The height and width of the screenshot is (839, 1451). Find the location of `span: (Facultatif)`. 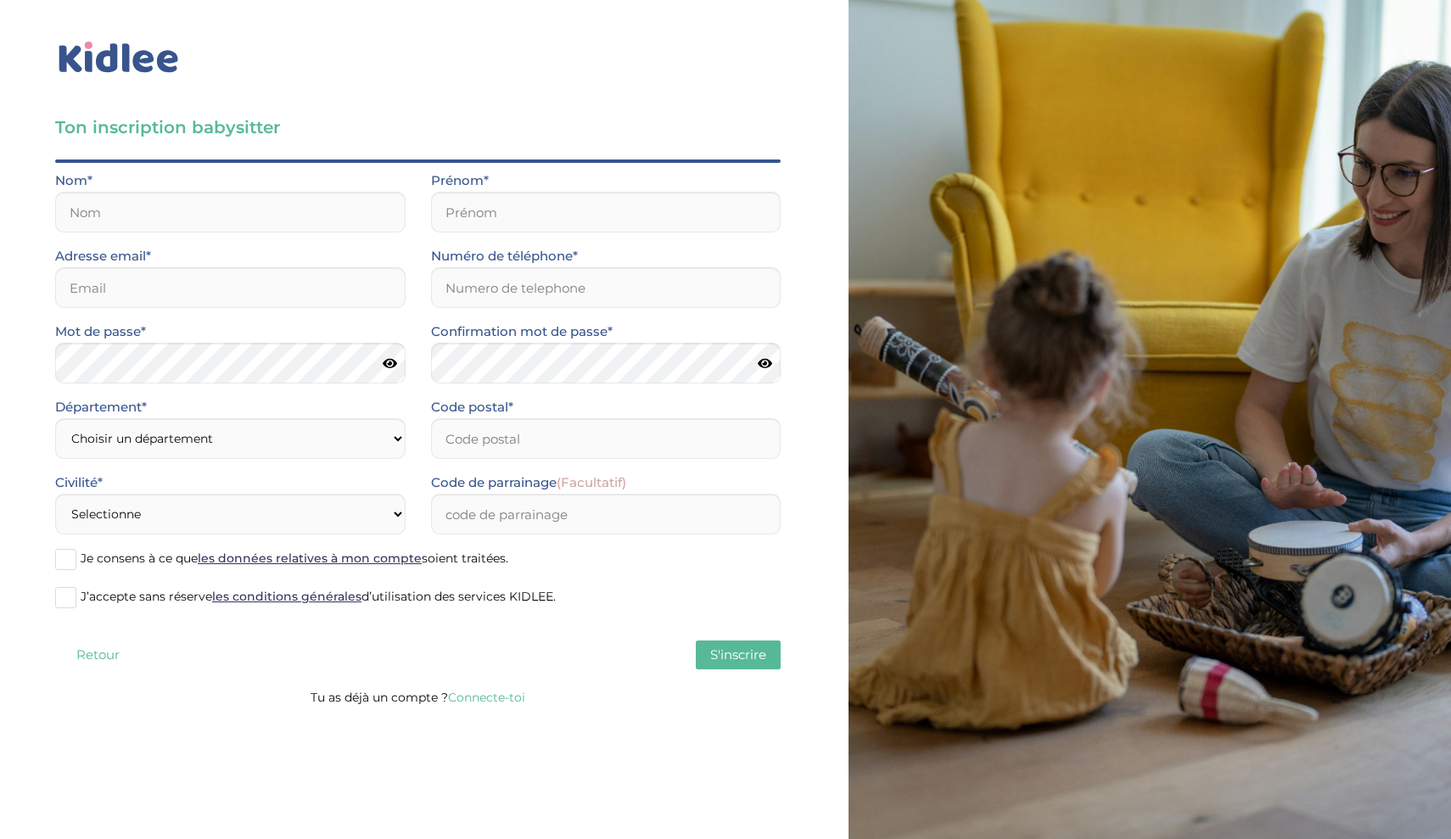

span: (Facultatif) is located at coordinates (591, 482).